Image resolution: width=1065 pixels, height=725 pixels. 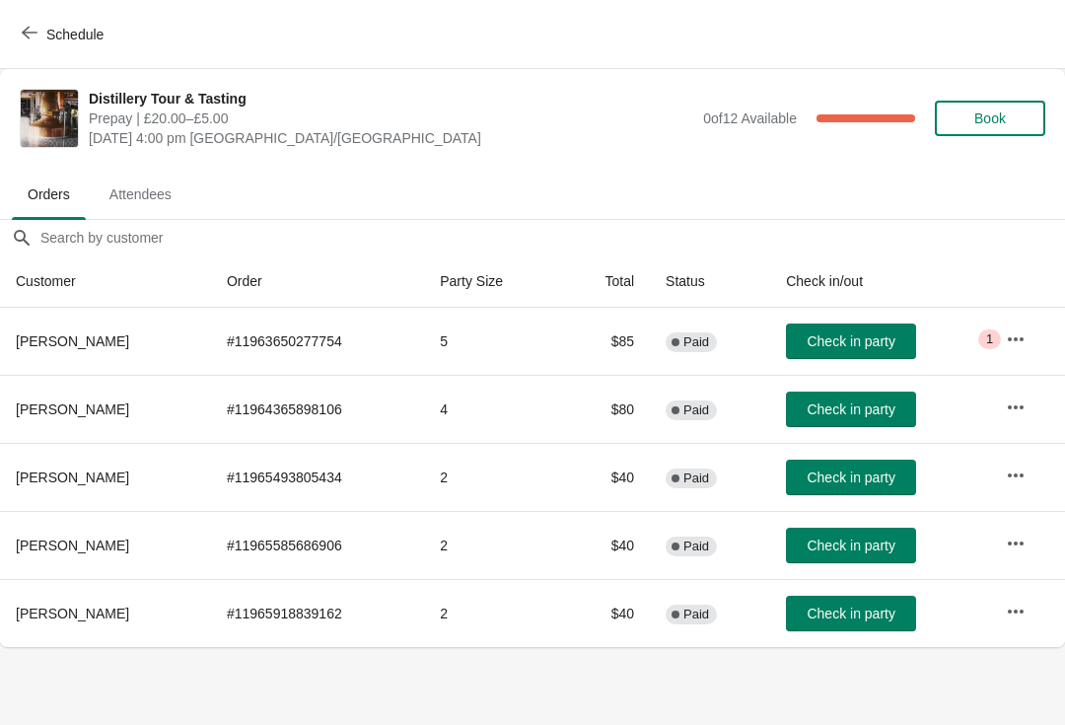 What do you see at coordinates (606, 408) in the screenshot?
I see `td: $80` at bounding box center [606, 408].